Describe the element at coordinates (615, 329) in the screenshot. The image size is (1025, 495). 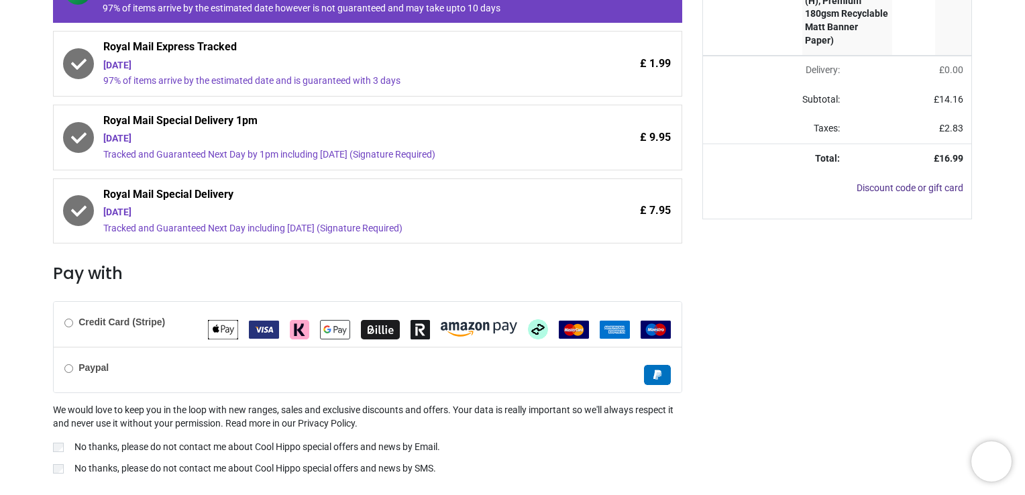
I see `img: American Express` at that location.